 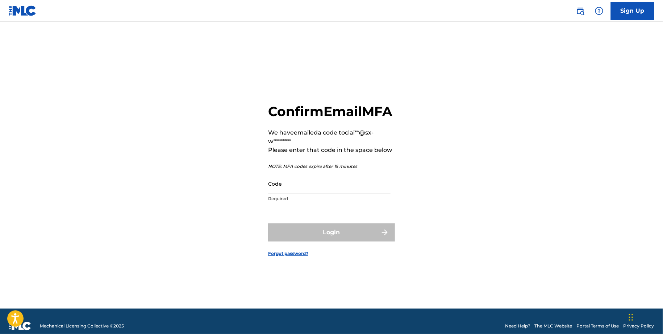 What do you see at coordinates (331, 111) in the screenshot?
I see `h2: Confirm Email MFA` at bounding box center [331, 111].